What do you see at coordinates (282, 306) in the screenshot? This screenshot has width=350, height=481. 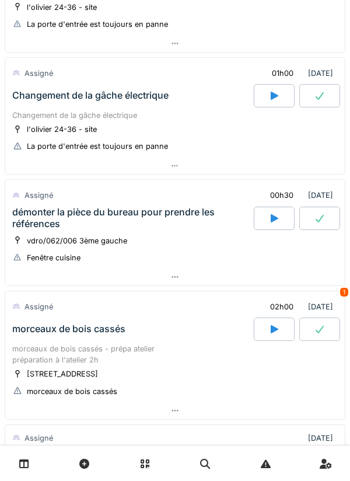 I see `div: 02h00` at bounding box center [282, 306].